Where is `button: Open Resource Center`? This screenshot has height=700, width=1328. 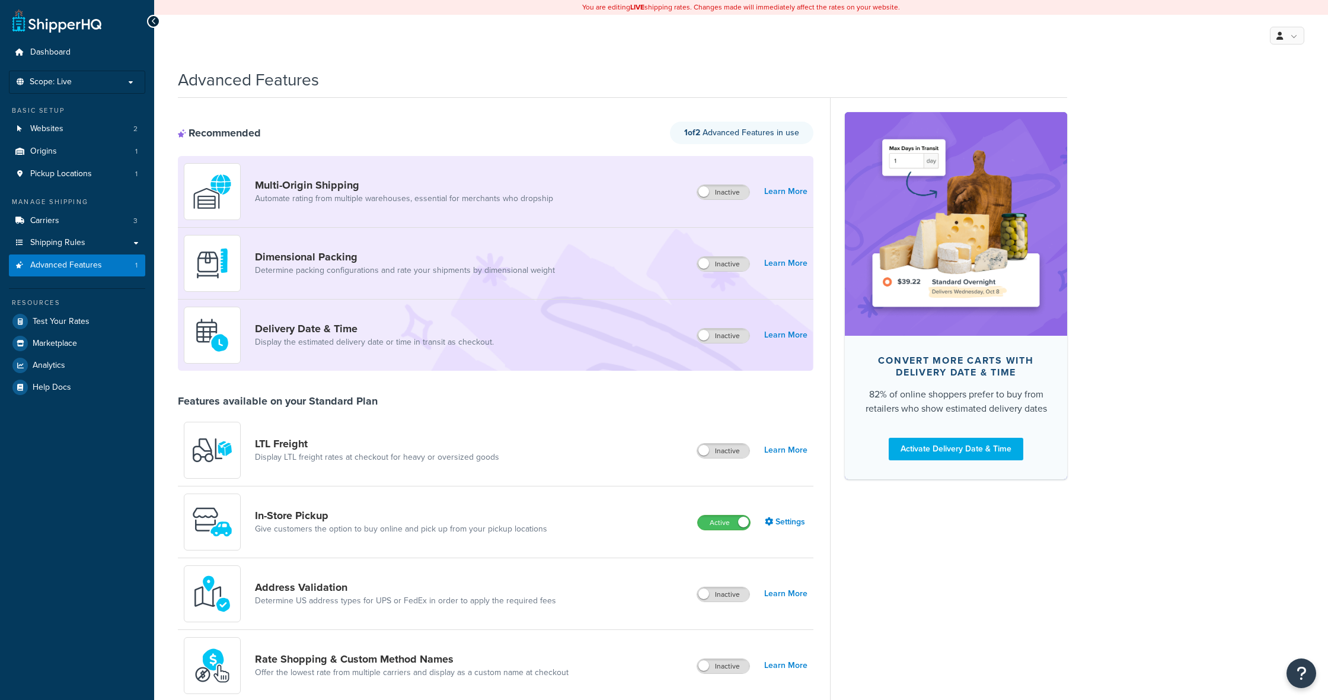 button: Open Resource Center is located at coordinates (1301, 673).